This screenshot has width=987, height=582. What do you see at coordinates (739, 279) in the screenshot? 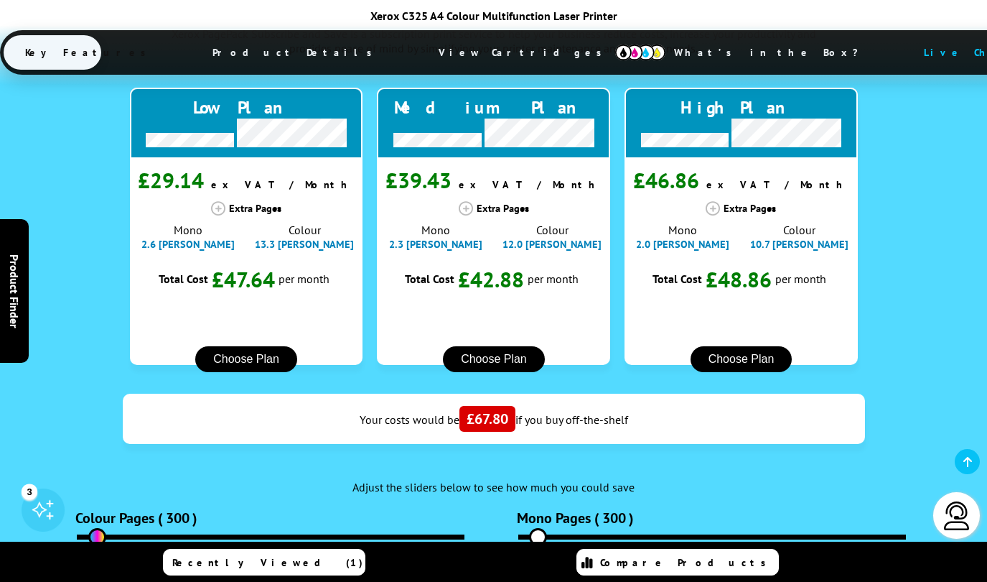
I see `span: £48.86` at bounding box center [739, 279].